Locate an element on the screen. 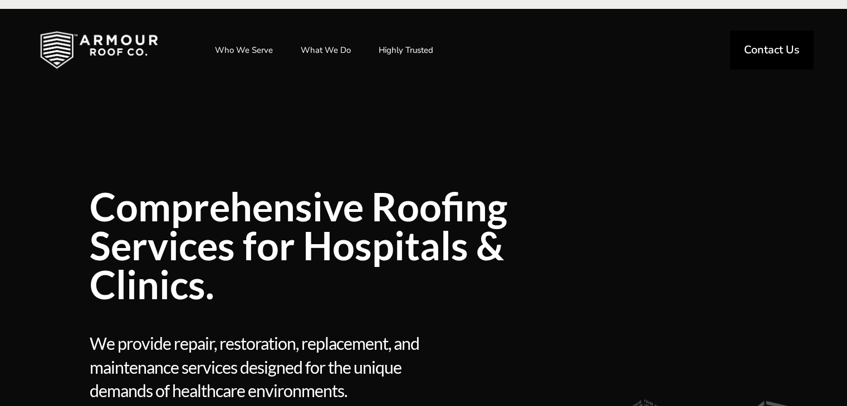 This screenshot has width=847, height=406. span: We provide repair, restoration, replacement, and maintenance services designed for the unique dem... is located at coordinates (254, 367).